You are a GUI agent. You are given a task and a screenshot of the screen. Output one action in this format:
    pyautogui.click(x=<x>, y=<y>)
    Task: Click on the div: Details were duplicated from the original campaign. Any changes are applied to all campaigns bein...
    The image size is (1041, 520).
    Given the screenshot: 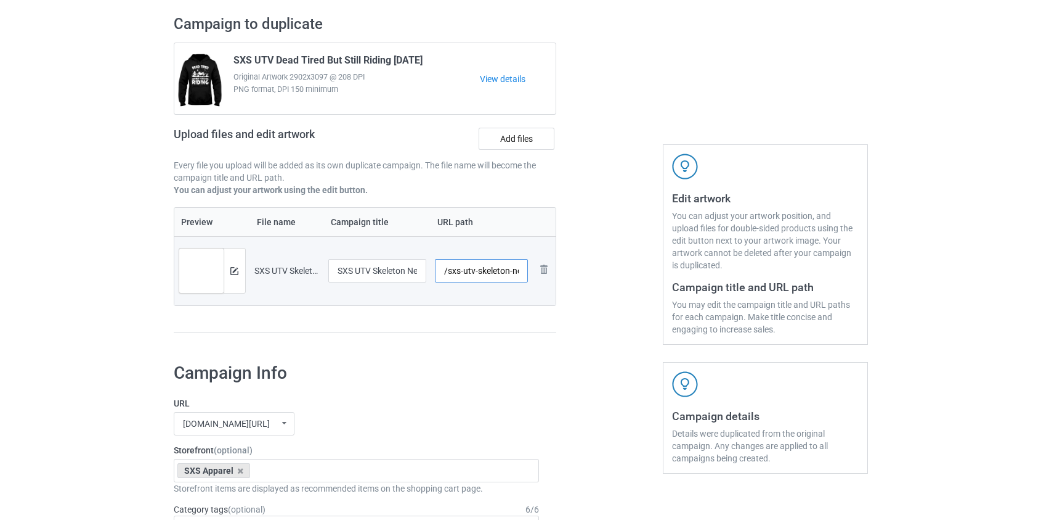 What is the action you would take?
    pyautogui.click(x=765, y=446)
    